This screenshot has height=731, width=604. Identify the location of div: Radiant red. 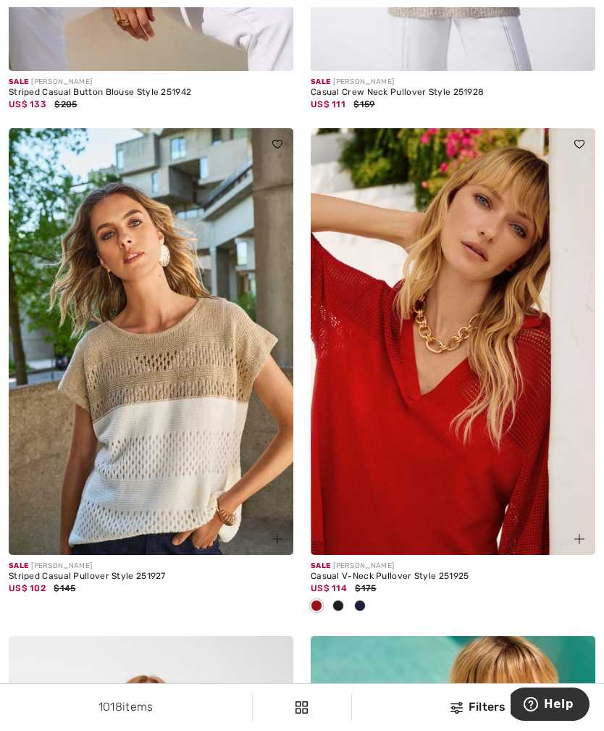
(316, 606).